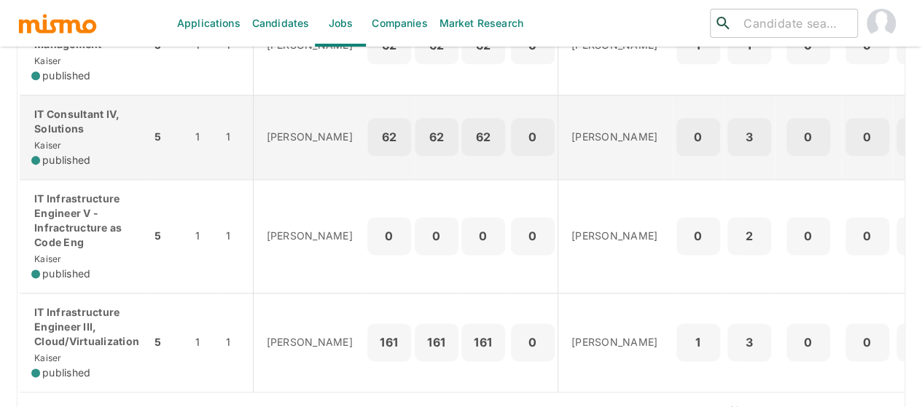  I want to click on p: 1, so click(698, 343).